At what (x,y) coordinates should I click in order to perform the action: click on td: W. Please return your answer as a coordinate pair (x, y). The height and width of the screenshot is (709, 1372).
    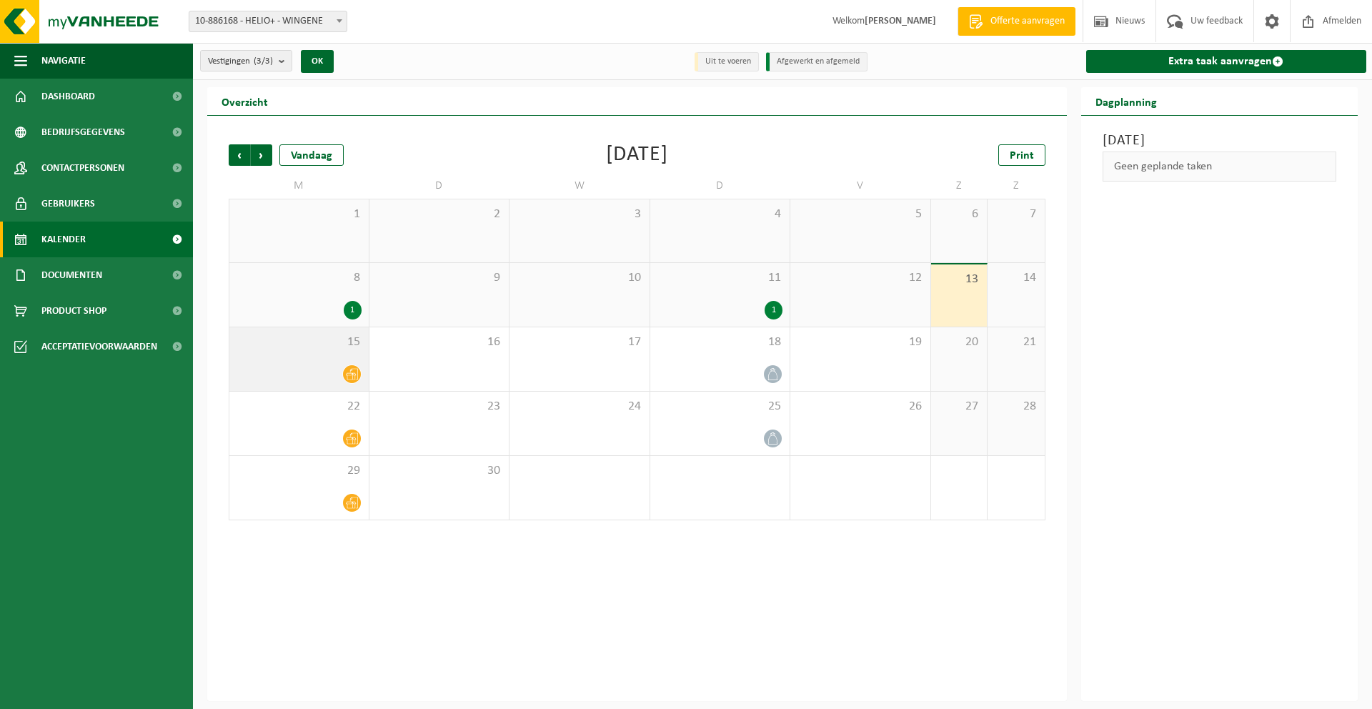
    Looking at the image, I should click on (579, 186).